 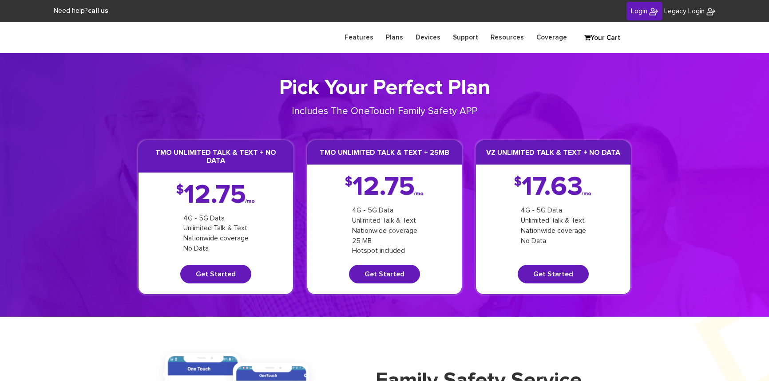 I want to click on div: Hotspot included, so click(x=385, y=251).